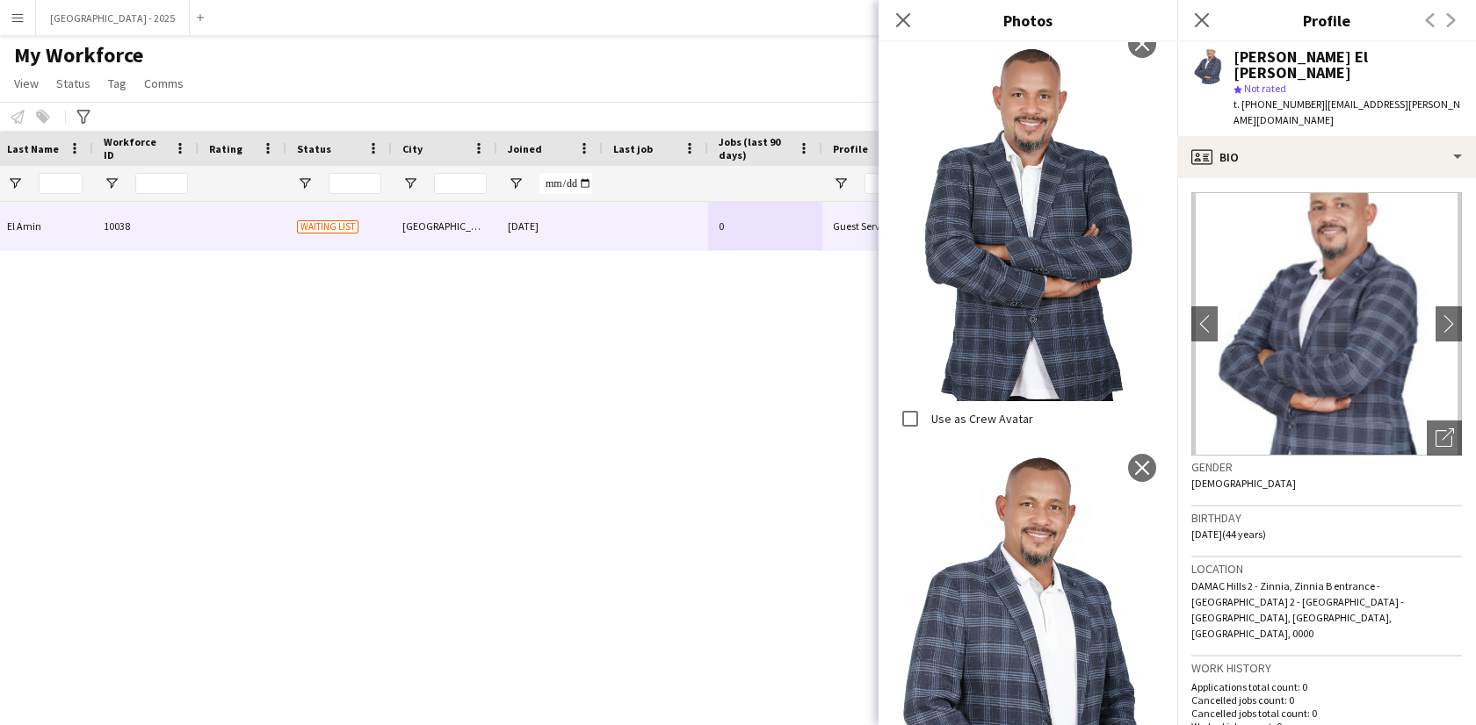 Image resolution: width=1476 pixels, height=725 pixels. What do you see at coordinates (1326, 467) in the screenshot?
I see `h3: Gender` at bounding box center [1326, 467].